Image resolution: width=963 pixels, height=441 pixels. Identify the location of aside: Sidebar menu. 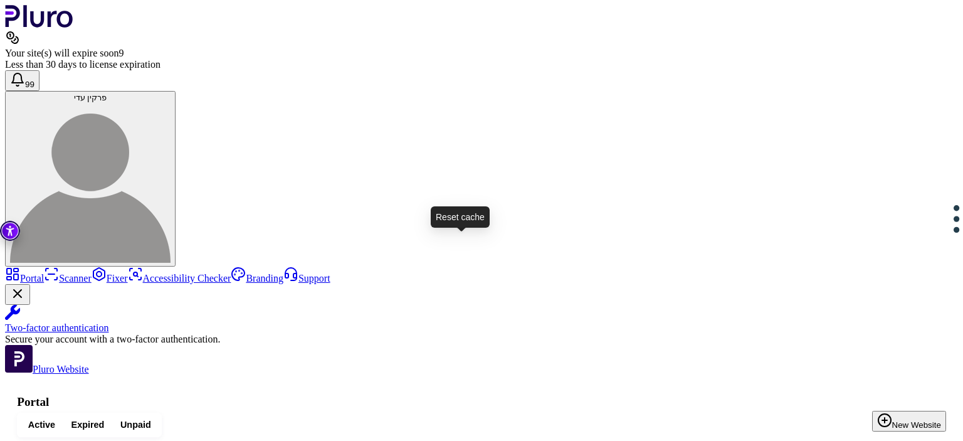
(481, 320).